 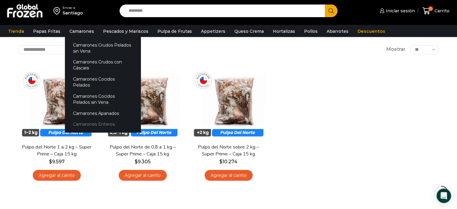 I want to click on bdi: 10.274, so click(x=228, y=161).